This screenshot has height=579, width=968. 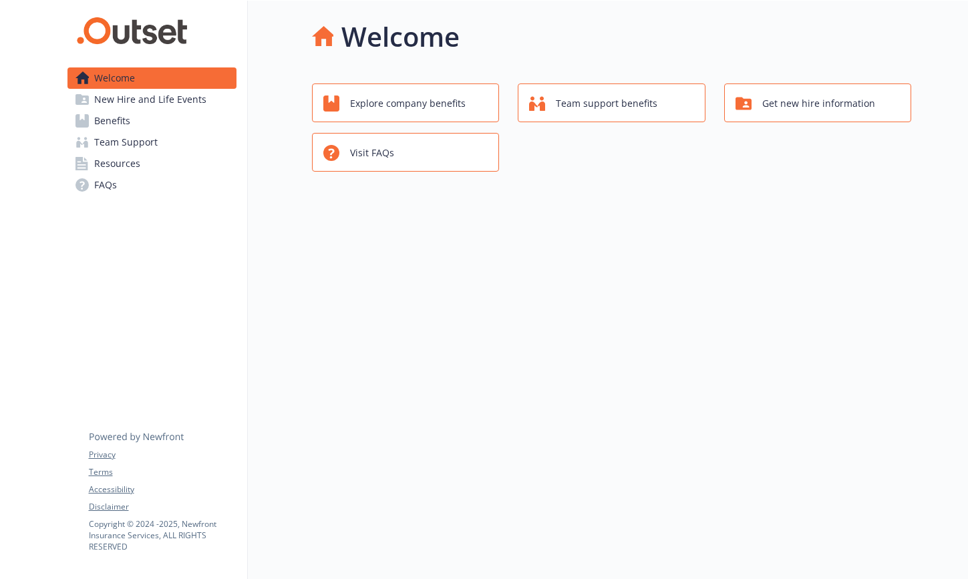 I want to click on a: New Hire and Life Events, so click(x=152, y=100).